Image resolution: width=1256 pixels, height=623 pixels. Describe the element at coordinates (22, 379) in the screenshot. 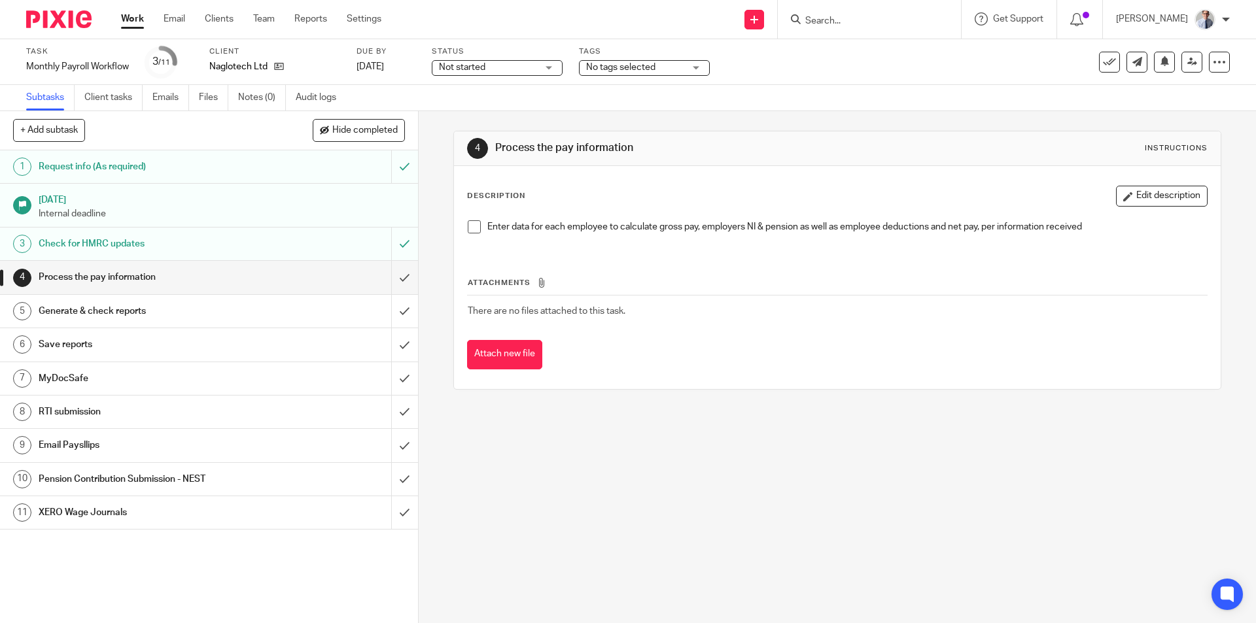

I see `div: 7` at that location.